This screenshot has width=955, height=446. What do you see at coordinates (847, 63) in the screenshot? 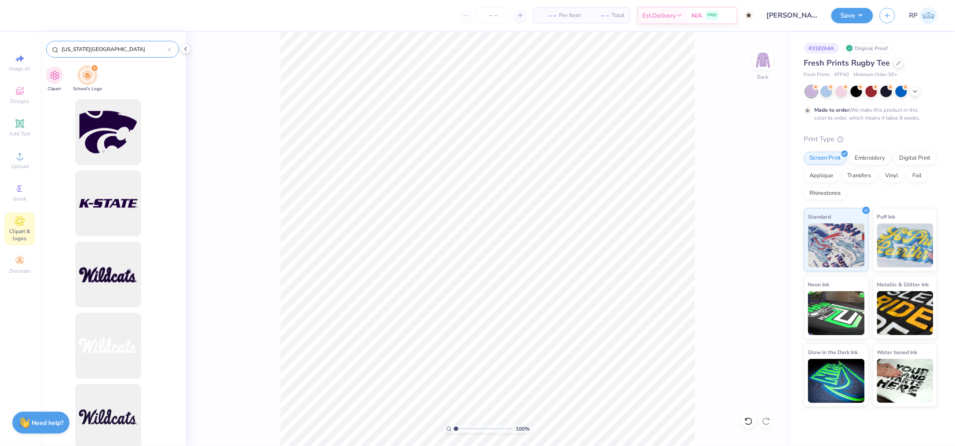
I see `span: Fresh Prints Rugby Tee` at bounding box center [847, 63].